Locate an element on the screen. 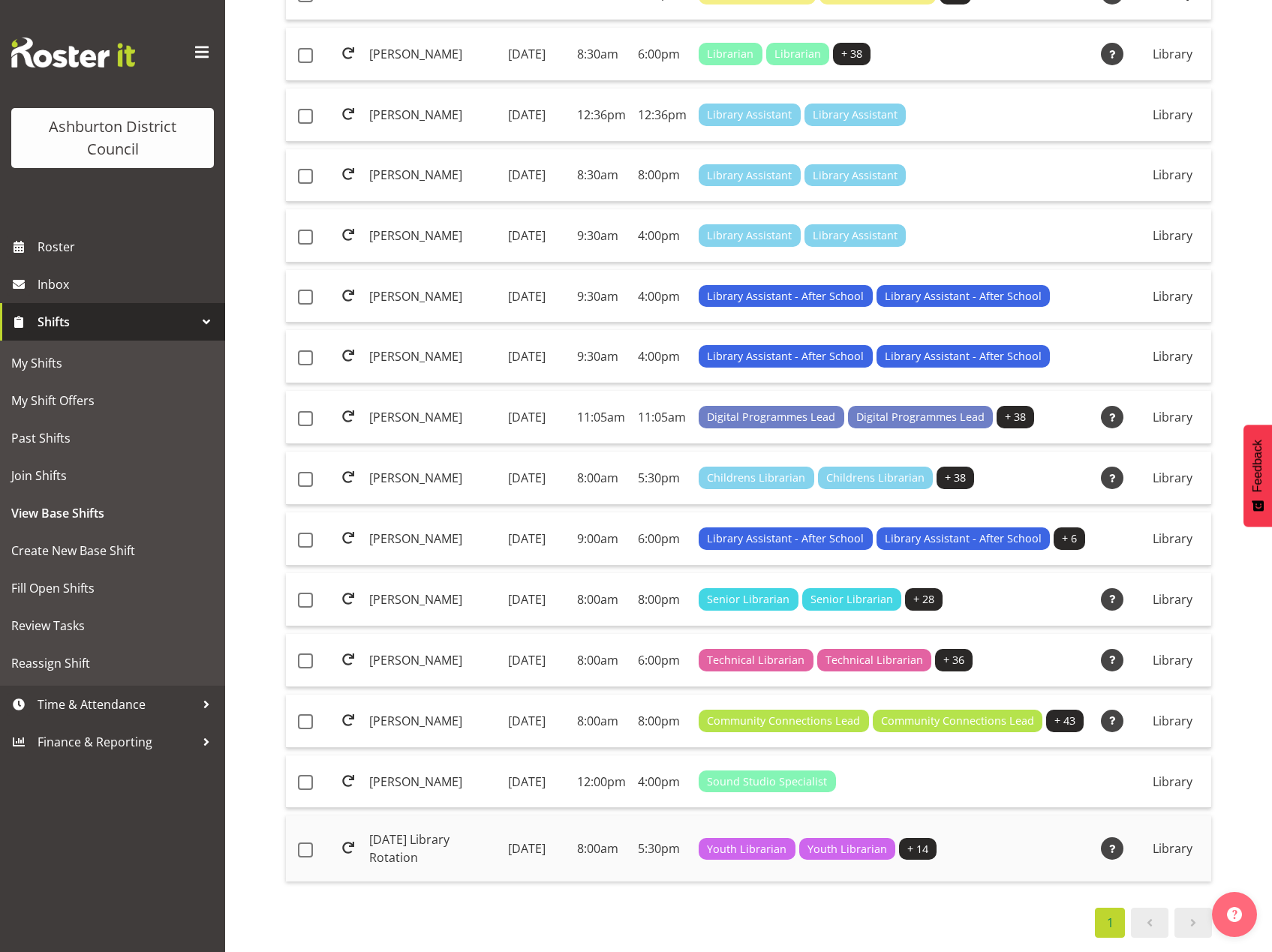 This screenshot has width=1272, height=952. span: Inbox is located at coordinates (128, 284).